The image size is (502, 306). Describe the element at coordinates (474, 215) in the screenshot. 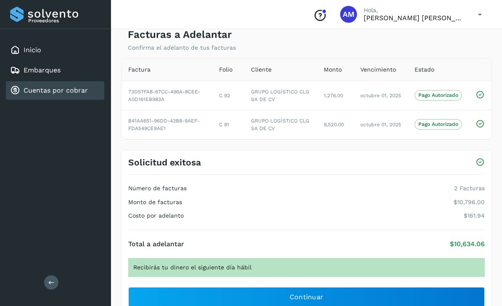

I see `p: $161.94` at that location.